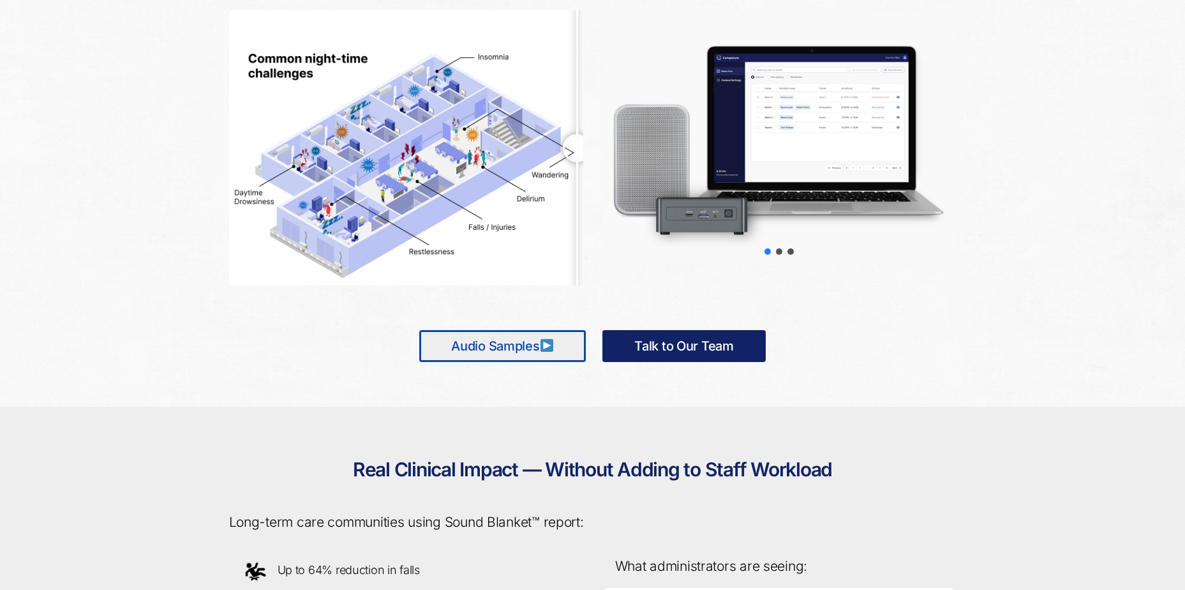 The image size is (1185, 590). What do you see at coordinates (406, 571) in the screenshot?
I see `p: Up to 64% reduction in falls` at bounding box center [406, 571].